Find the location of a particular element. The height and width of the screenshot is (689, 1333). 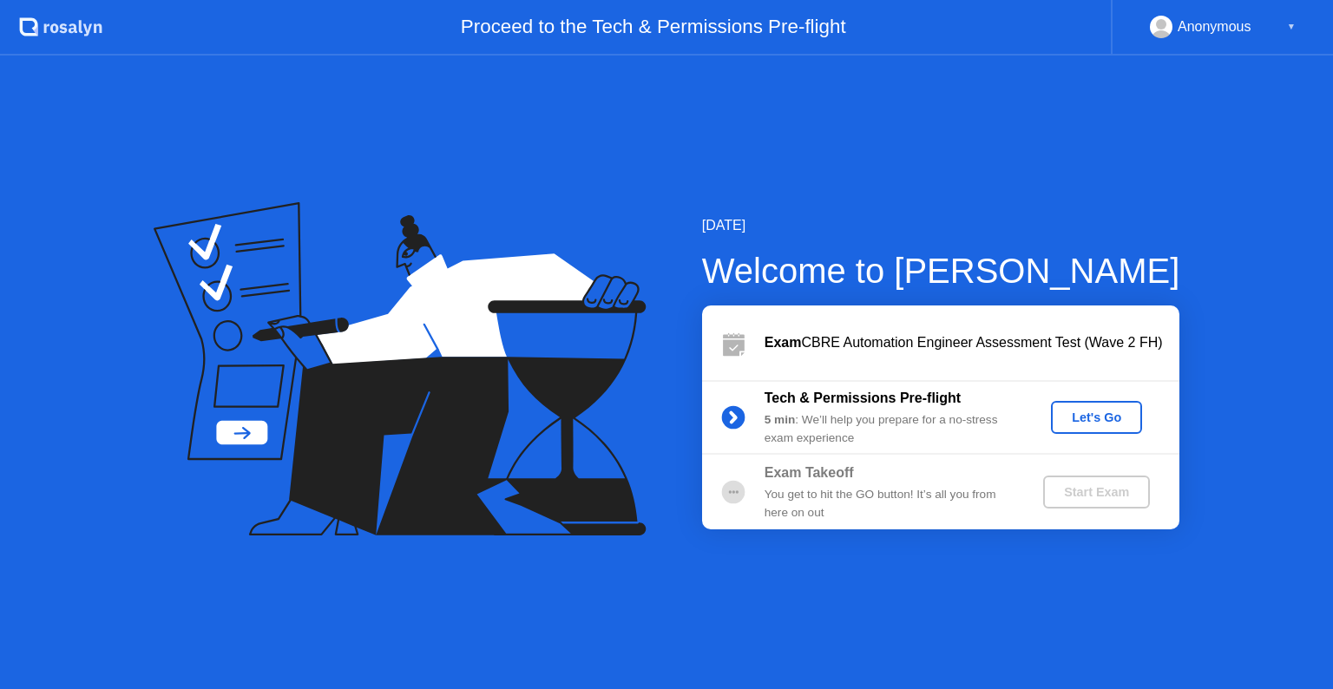

div: You get to hit the GO button! It’s all you from here on out is located at coordinates (889, 503).